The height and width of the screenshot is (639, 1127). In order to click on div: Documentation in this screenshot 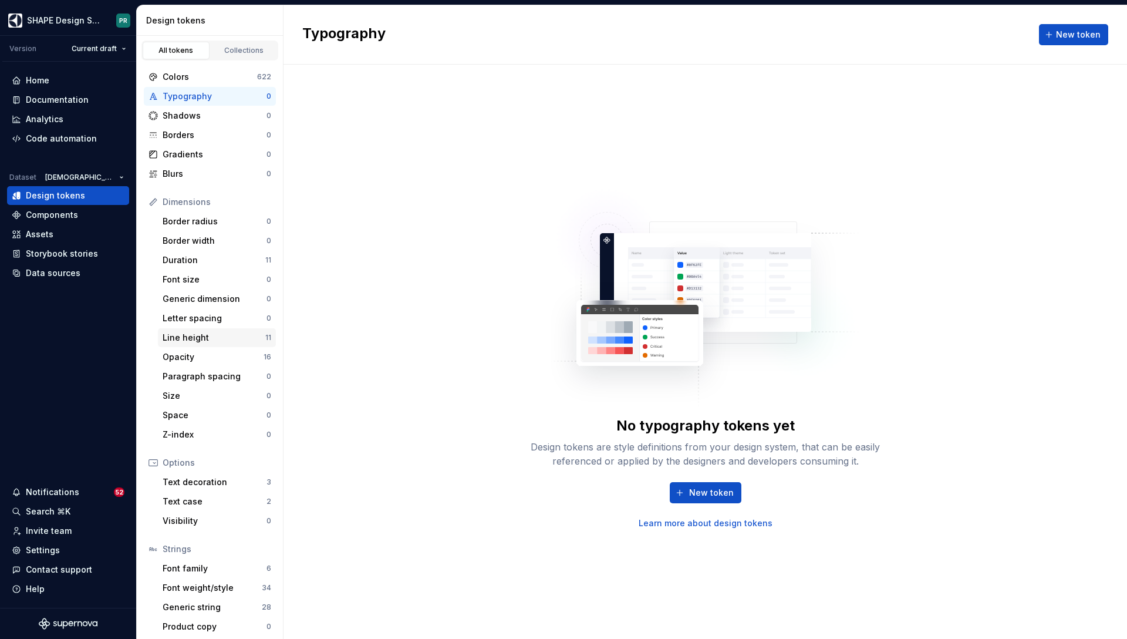, I will do `click(57, 100)`.